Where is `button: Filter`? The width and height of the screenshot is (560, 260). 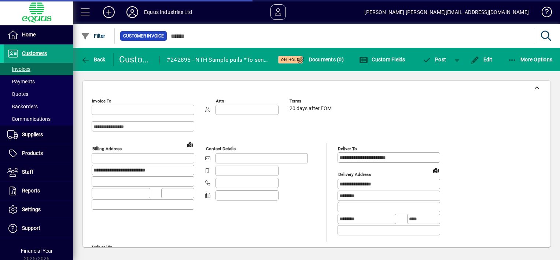 button: Filter is located at coordinates (93, 36).